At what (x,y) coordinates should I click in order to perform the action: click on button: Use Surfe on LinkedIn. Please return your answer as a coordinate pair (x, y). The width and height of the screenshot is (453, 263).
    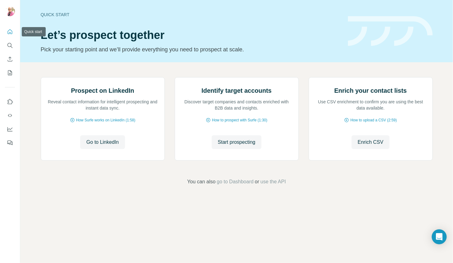
    Looking at the image, I should click on (10, 102).